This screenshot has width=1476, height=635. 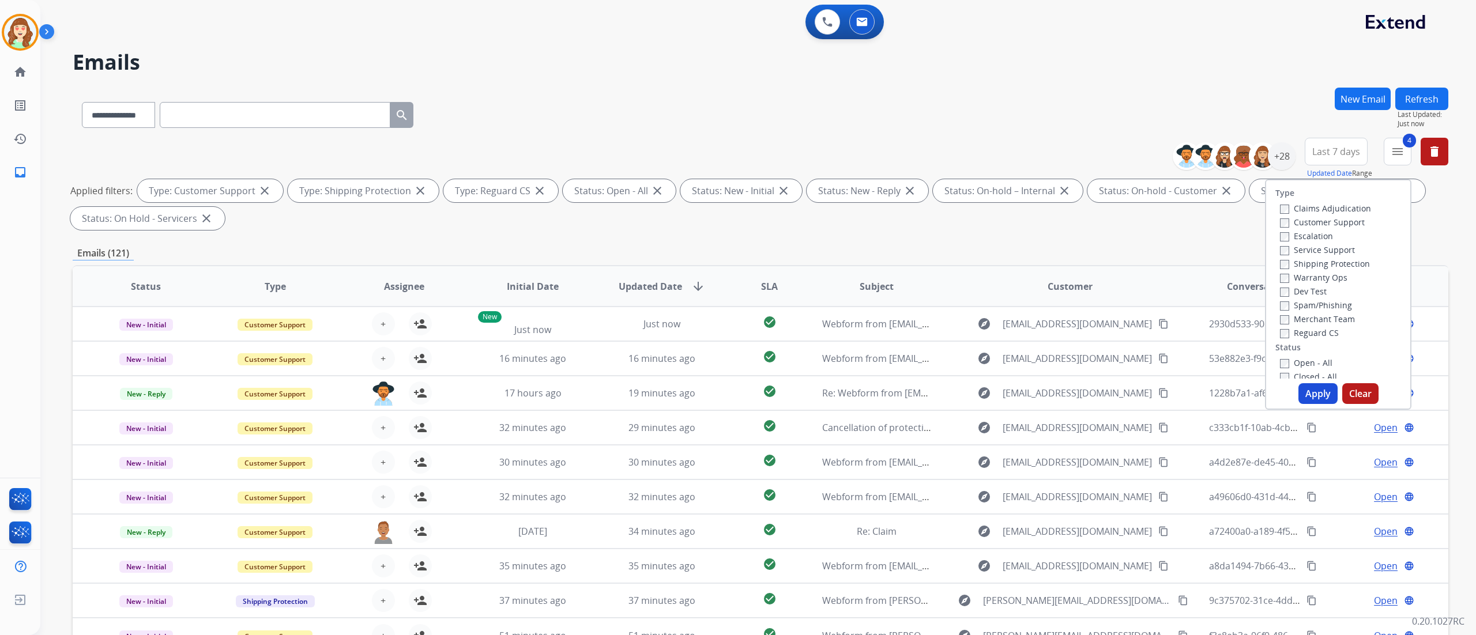 I want to click on span: 9c375702-31ce-4dd0-891f-79f4961c456f, so click(x=1293, y=601).